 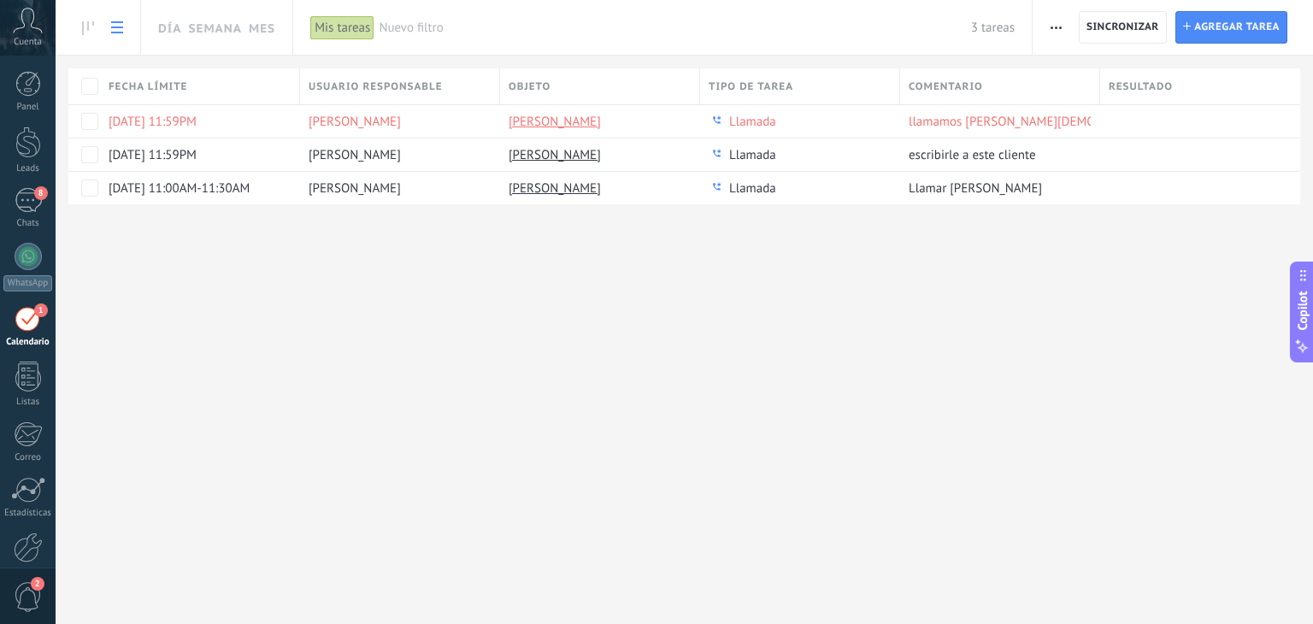 I want to click on div: Correo, so click(x=28, y=457).